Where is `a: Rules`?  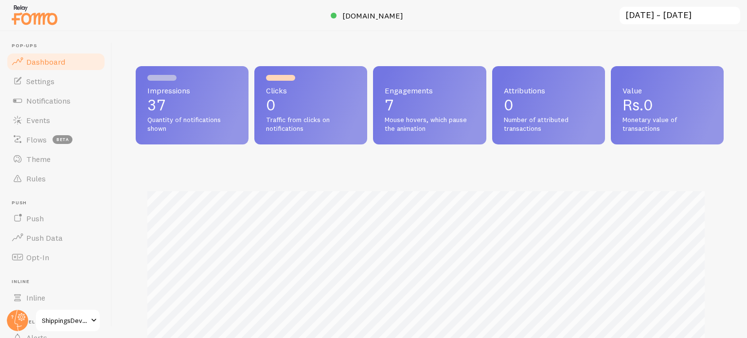
a: Rules is located at coordinates (56, 179).